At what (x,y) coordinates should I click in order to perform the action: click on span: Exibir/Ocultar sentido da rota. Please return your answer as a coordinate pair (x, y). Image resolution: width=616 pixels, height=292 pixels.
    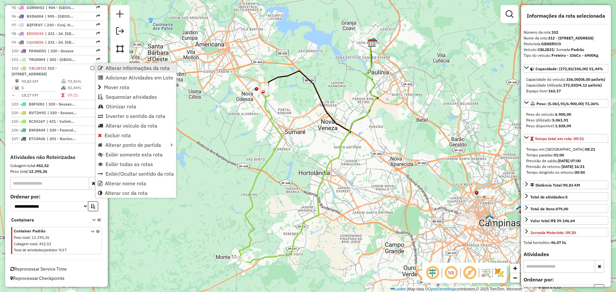
    Looking at the image, I should click on (140, 174).